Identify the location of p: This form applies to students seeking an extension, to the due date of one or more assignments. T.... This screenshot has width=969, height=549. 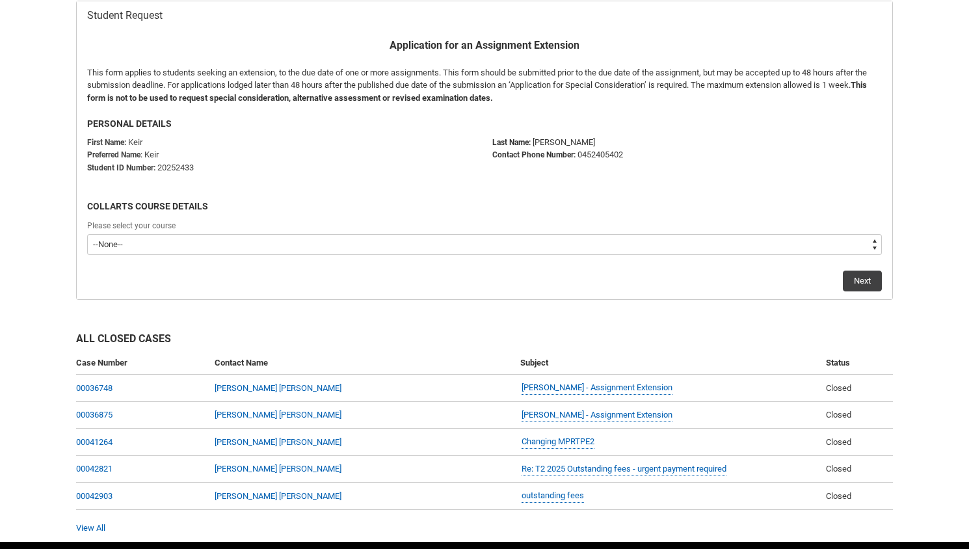
(484, 85).